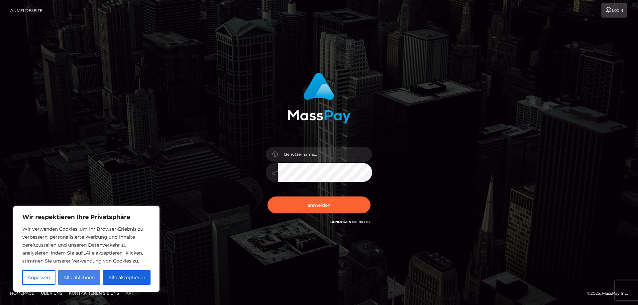  What do you see at coordinates (350, 222) in the screenshot?
I see `a: Benötigen Sie Hilfe?` at bounding box center [350, 222].